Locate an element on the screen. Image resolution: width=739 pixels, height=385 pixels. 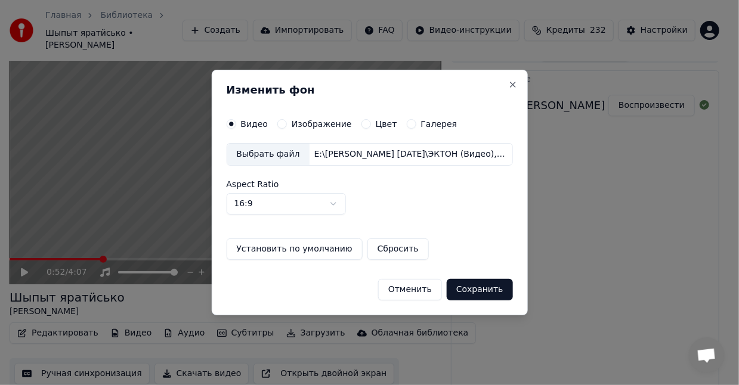
label: Цвет is located at coordinates (387, 124).